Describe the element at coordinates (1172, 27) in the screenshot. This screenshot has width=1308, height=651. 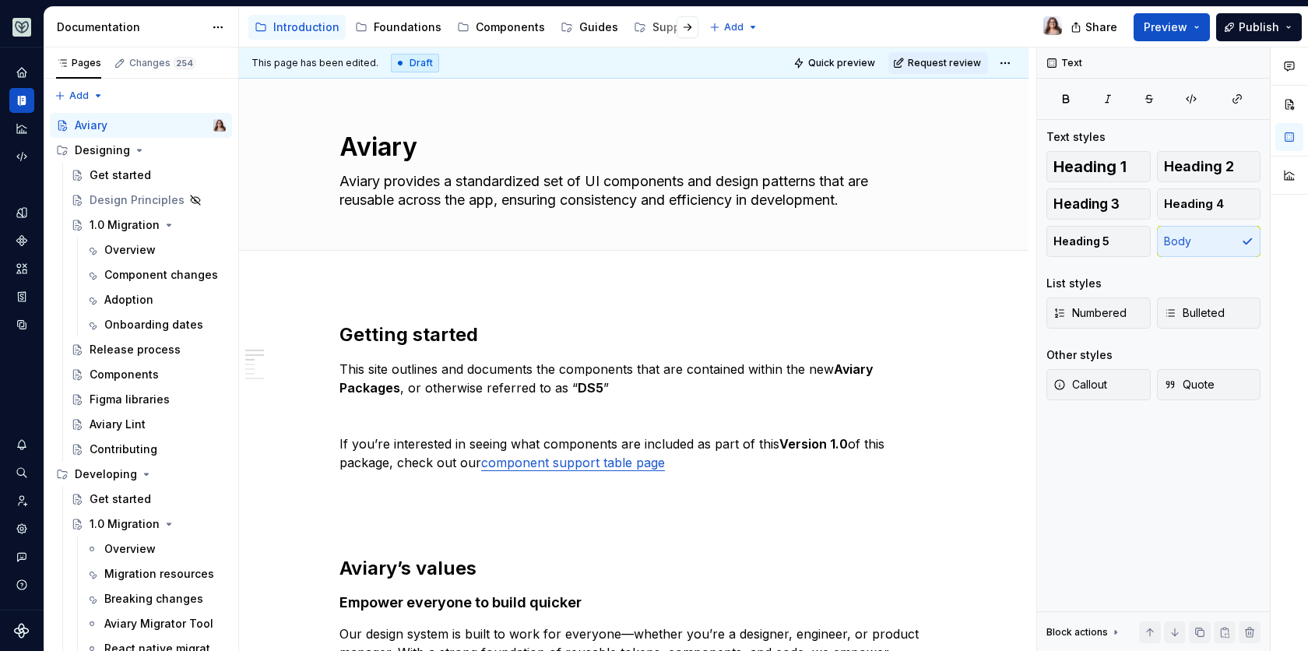
I see `button: Preview` at that location.